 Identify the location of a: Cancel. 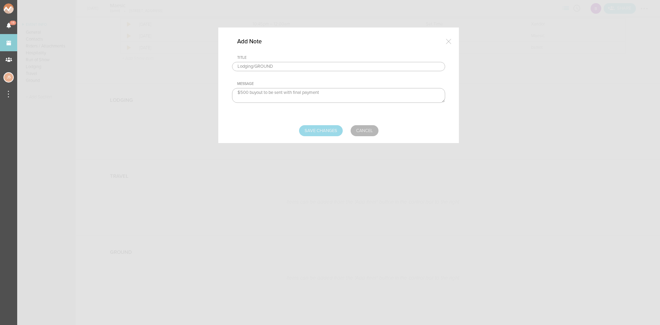
(364, 131).